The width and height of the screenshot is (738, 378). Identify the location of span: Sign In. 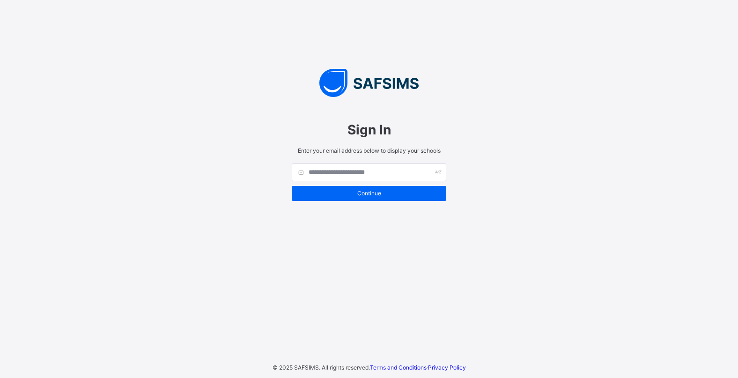
(369, 130).